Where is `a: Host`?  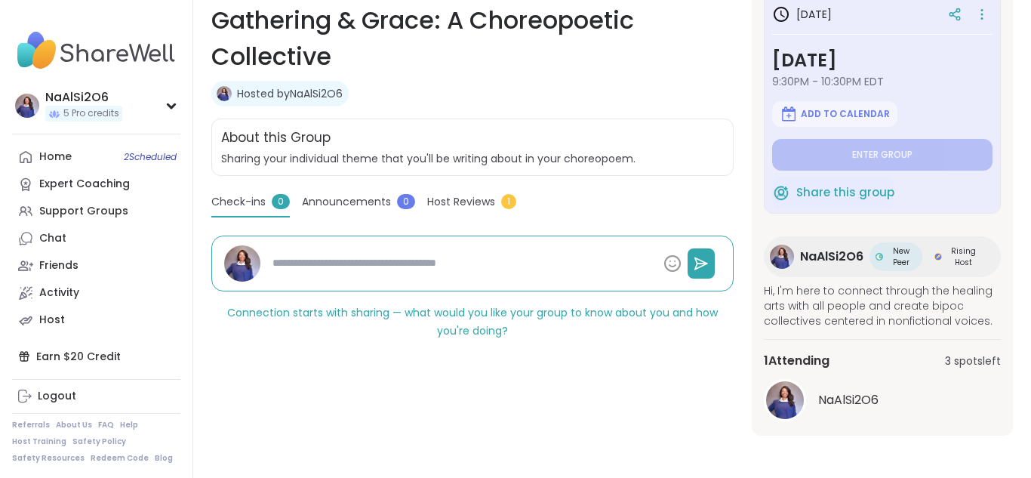
a: Host is located at coordinates (96, 320).